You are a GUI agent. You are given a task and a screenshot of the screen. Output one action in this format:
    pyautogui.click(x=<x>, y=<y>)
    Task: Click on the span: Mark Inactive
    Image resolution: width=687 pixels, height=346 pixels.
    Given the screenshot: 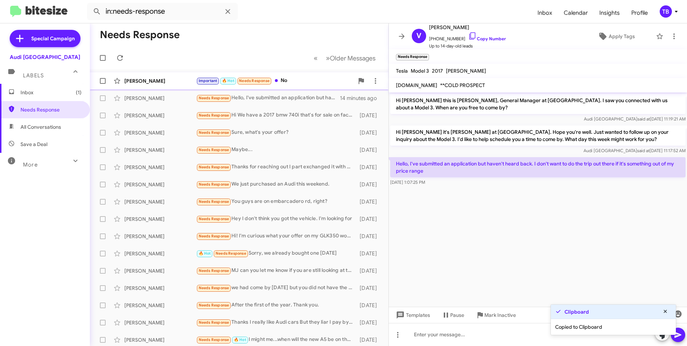 What is the action you would take?
    pyautogui.click(x=500, y=315)
    